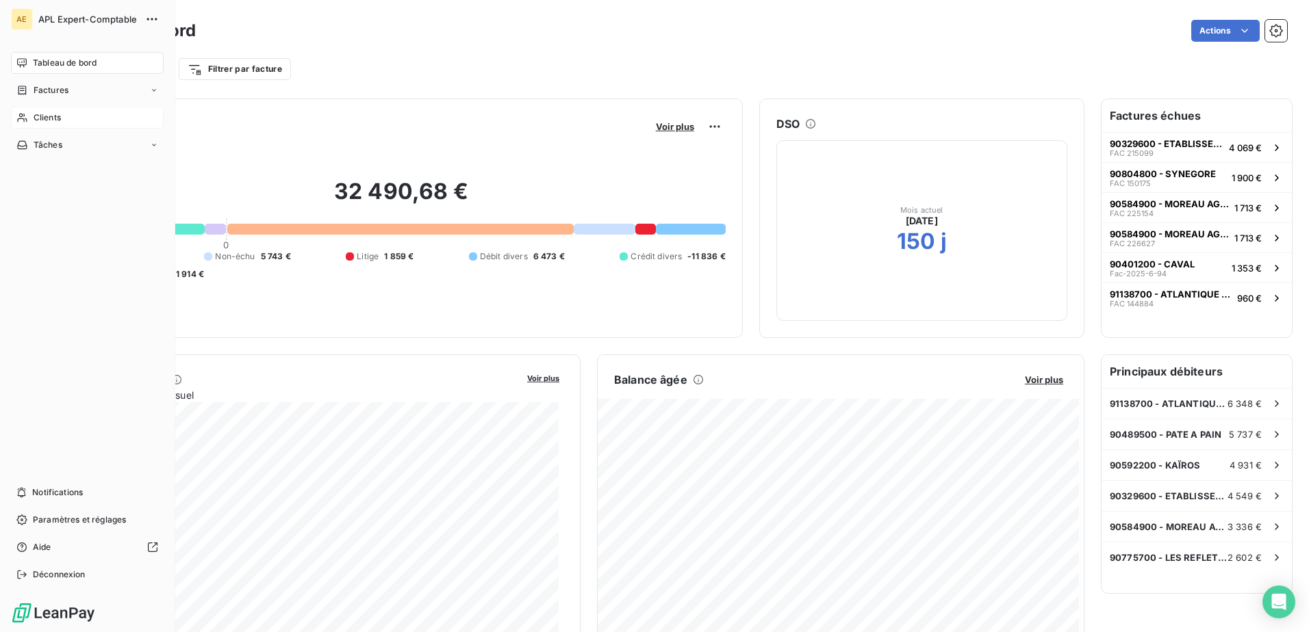  I want to click on span: Notifications, so click(57, 493).